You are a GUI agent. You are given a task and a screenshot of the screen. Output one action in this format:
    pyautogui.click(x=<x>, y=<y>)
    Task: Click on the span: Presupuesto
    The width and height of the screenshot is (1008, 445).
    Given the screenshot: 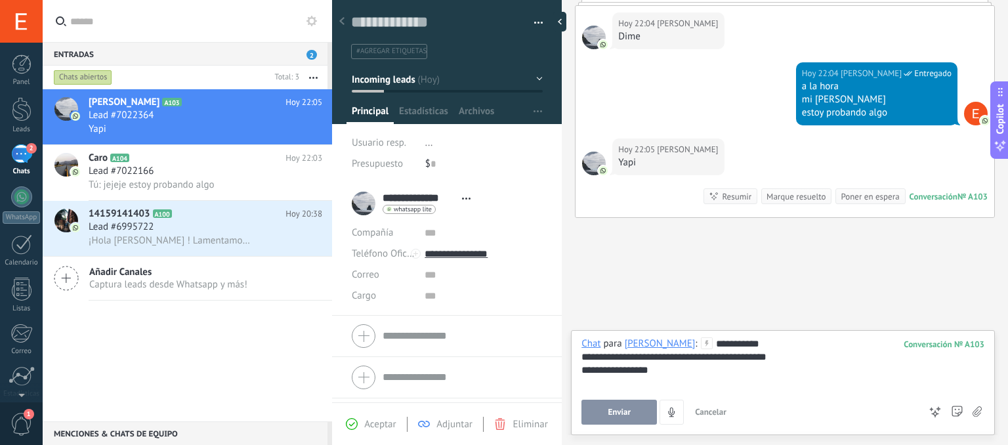 What is the action you would take?
    pyautogui.click(x=378, y=163)
    